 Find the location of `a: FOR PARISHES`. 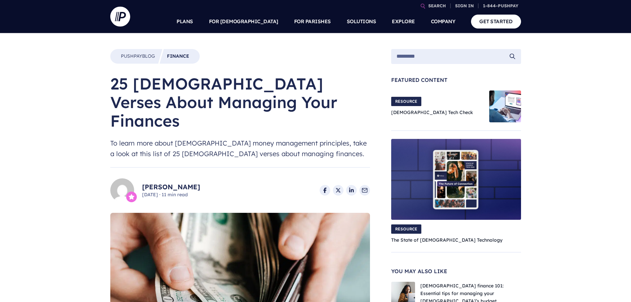

a: FOR PARISHES is located at coordinates (312, 22).